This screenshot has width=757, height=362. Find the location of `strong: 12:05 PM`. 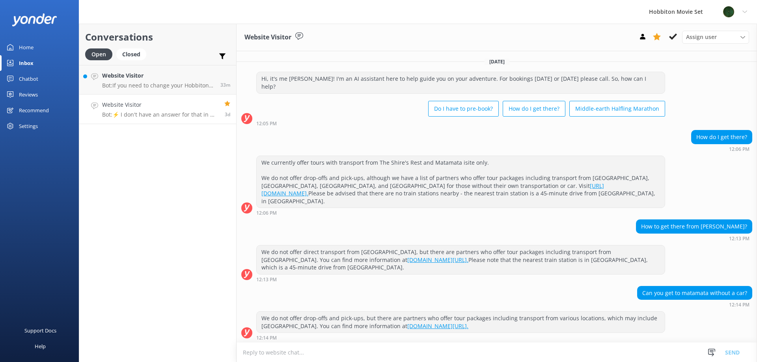

strong: 12:05 PM is located at coordinates (266, 124).